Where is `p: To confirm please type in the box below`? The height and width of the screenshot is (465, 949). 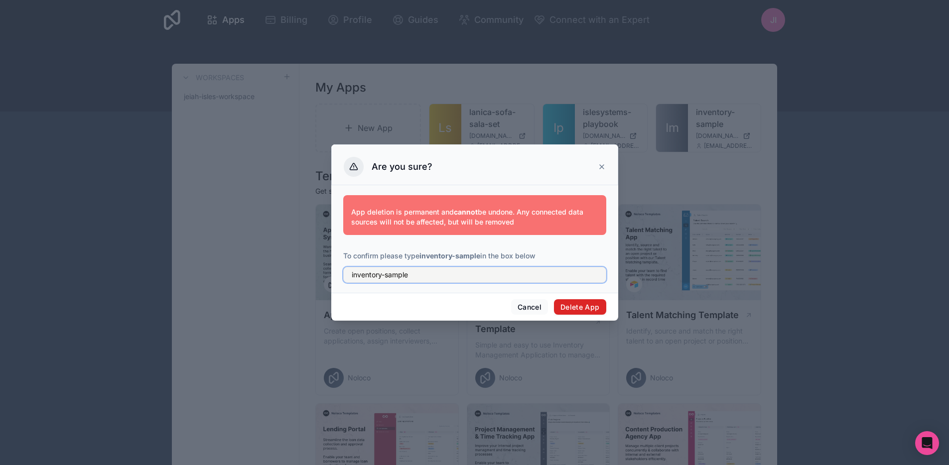 p: To confirm please type in the box below is located at coordinates (475, 256).